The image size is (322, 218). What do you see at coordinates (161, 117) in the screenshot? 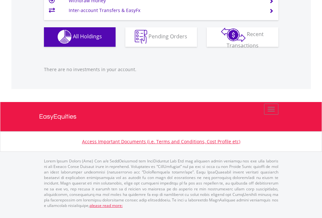
I see `div: EasyEquities` at bounding box center [161, 117].